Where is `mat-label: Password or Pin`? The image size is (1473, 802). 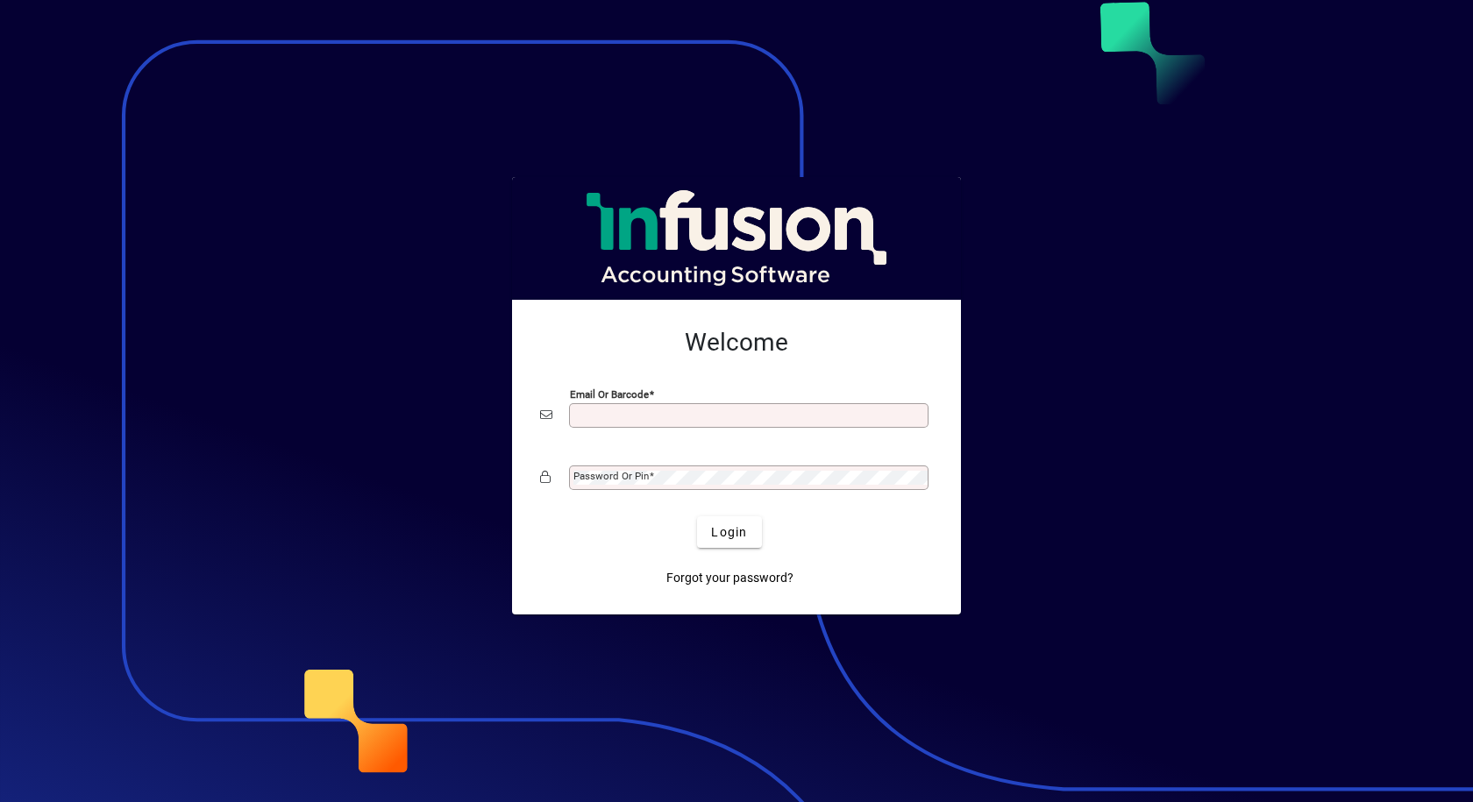
mat-label: Password or Pin is located at coordinates (611, 476).